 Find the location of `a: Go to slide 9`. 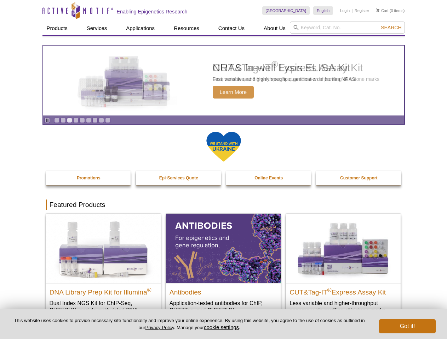

a: Go to slide 9 is located at coordinates (107, 120).